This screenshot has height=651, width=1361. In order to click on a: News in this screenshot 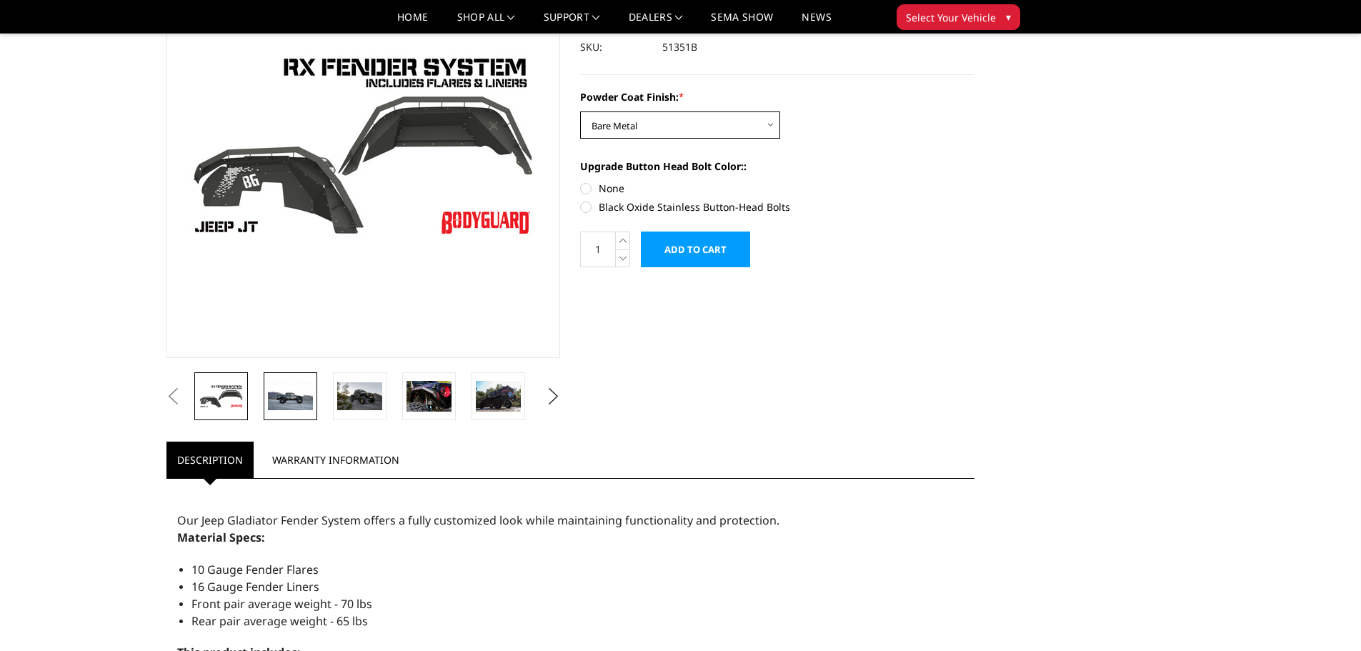, I will do `click(816, 22)`.